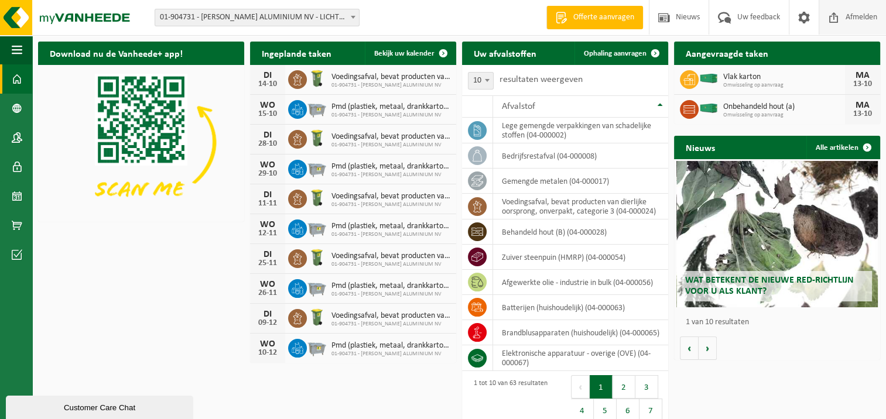 This screenshot has width=886, height=419. Describe the element at coordinates (580, 232) in the screenshot. I see `td: behandeld hout (B) (04-000028)` at that location.